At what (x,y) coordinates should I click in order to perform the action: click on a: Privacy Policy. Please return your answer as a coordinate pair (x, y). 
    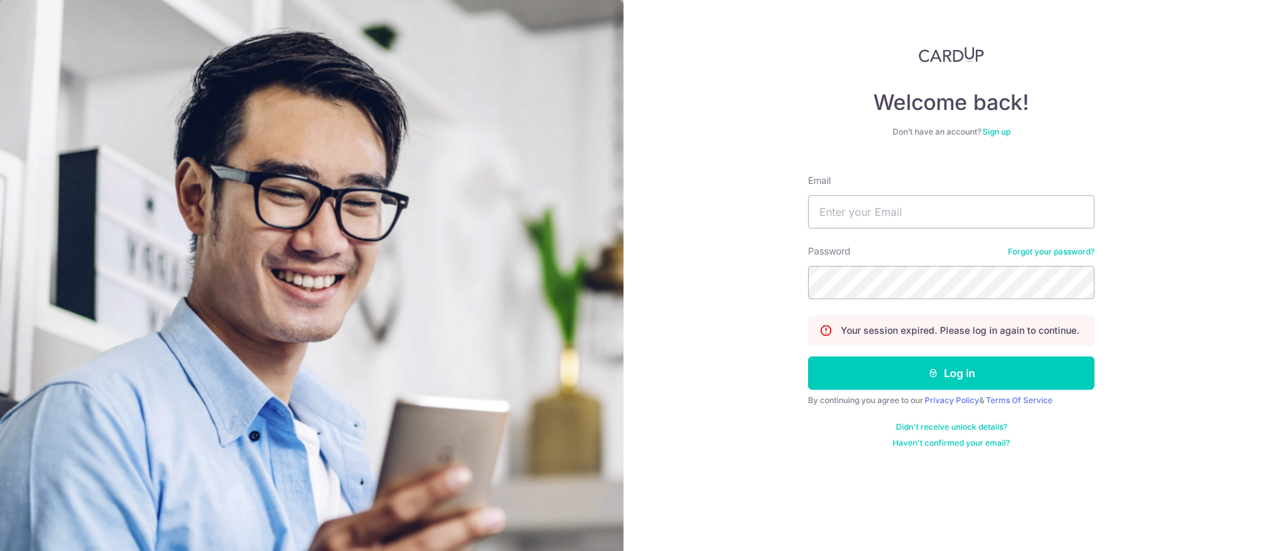
    Looking at the image, I should click on (952, 400).